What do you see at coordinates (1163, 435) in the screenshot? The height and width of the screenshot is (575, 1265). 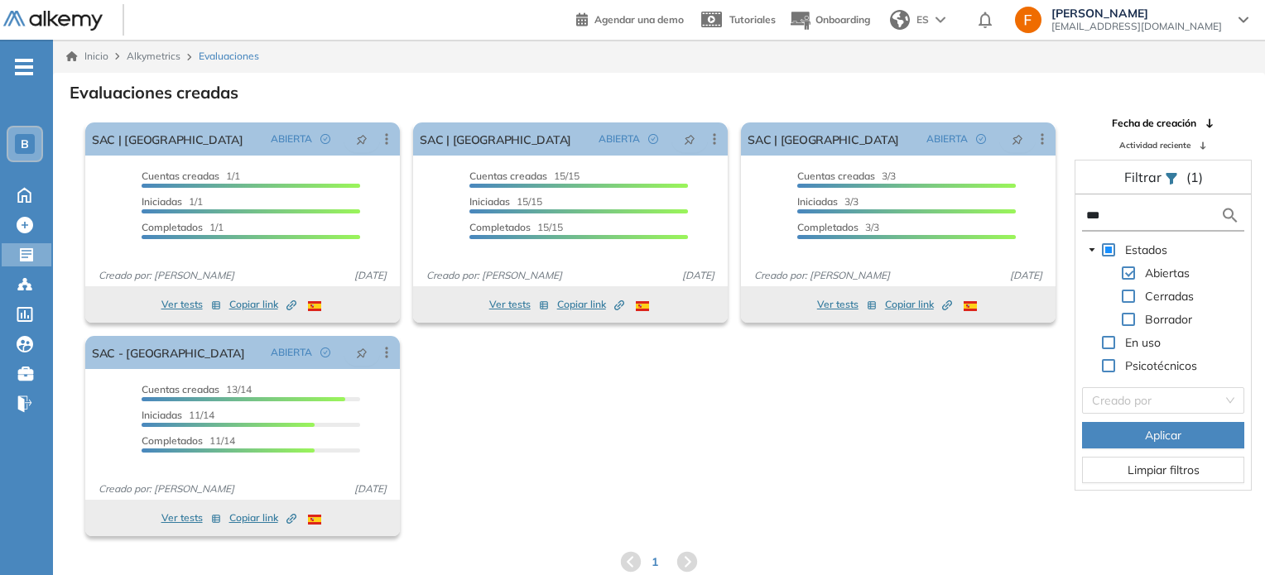 I see `span: Aplicar` at bounding box center [1163, 435].